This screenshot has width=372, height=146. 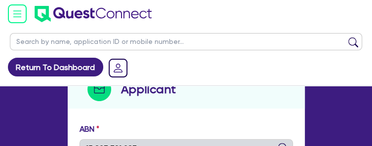 What do you see at coordinates (118, 68) in the screenshot?
I see `a: Dropdown toggle` at bounding box center [118, 68].